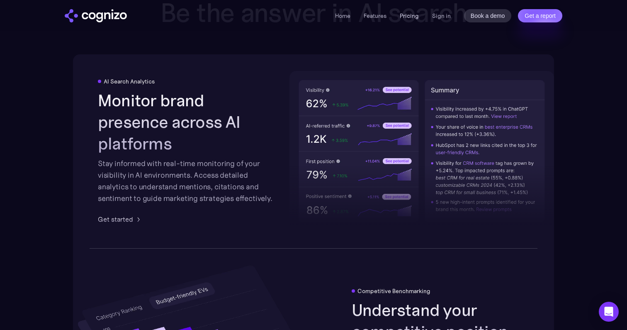 This screenshot has height=330, width=627. I want to click on img: AI visibility metrics performance insights, so click(422, 151).